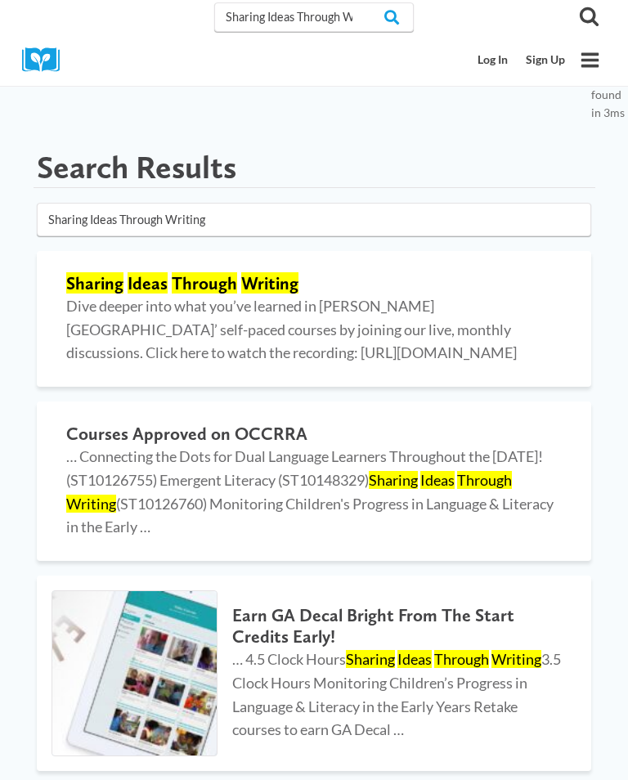  Describe the element at coordinates (493, 60) in the screenshot. I see `a: Log In` at that location.